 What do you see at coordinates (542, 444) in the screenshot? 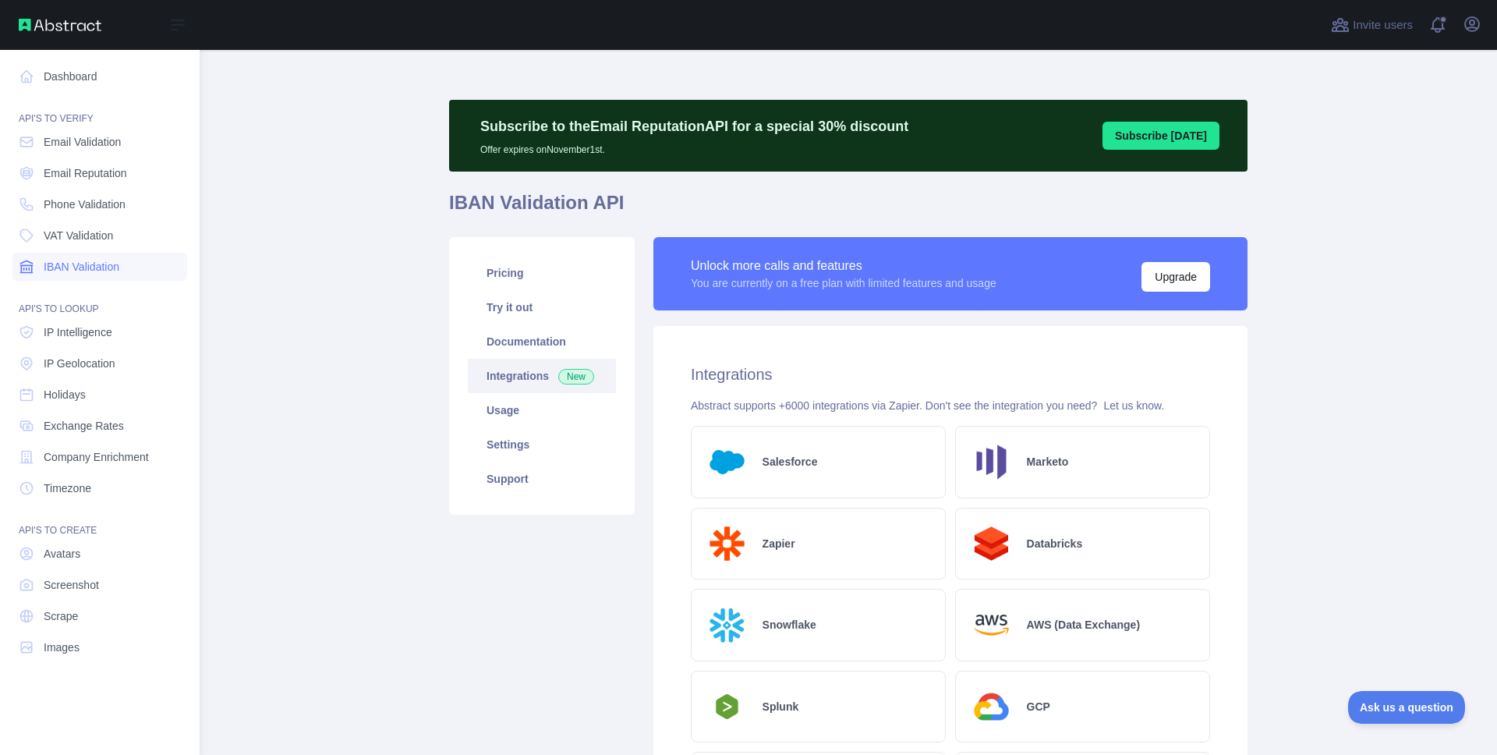
I see `a: Settings` at bounding box center [542, 444].